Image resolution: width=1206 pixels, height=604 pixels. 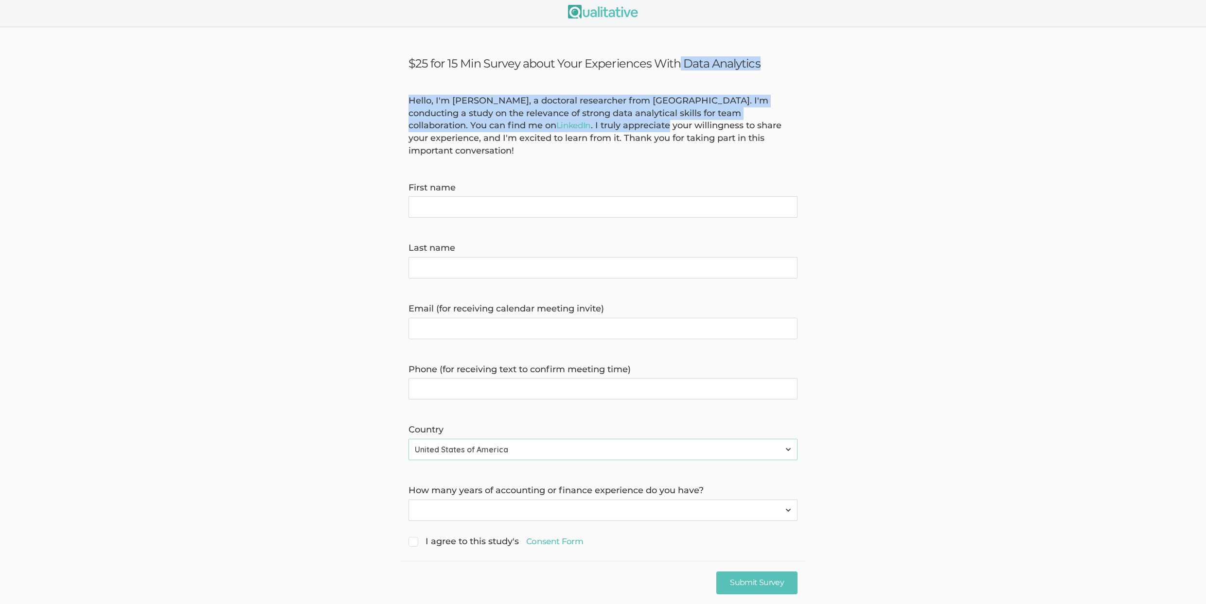 What do you see at coordinates (603, 491) in the screenshot?
I see `label: How many years of accounting or finance experience do you have?` at bounding box center [603, 491].